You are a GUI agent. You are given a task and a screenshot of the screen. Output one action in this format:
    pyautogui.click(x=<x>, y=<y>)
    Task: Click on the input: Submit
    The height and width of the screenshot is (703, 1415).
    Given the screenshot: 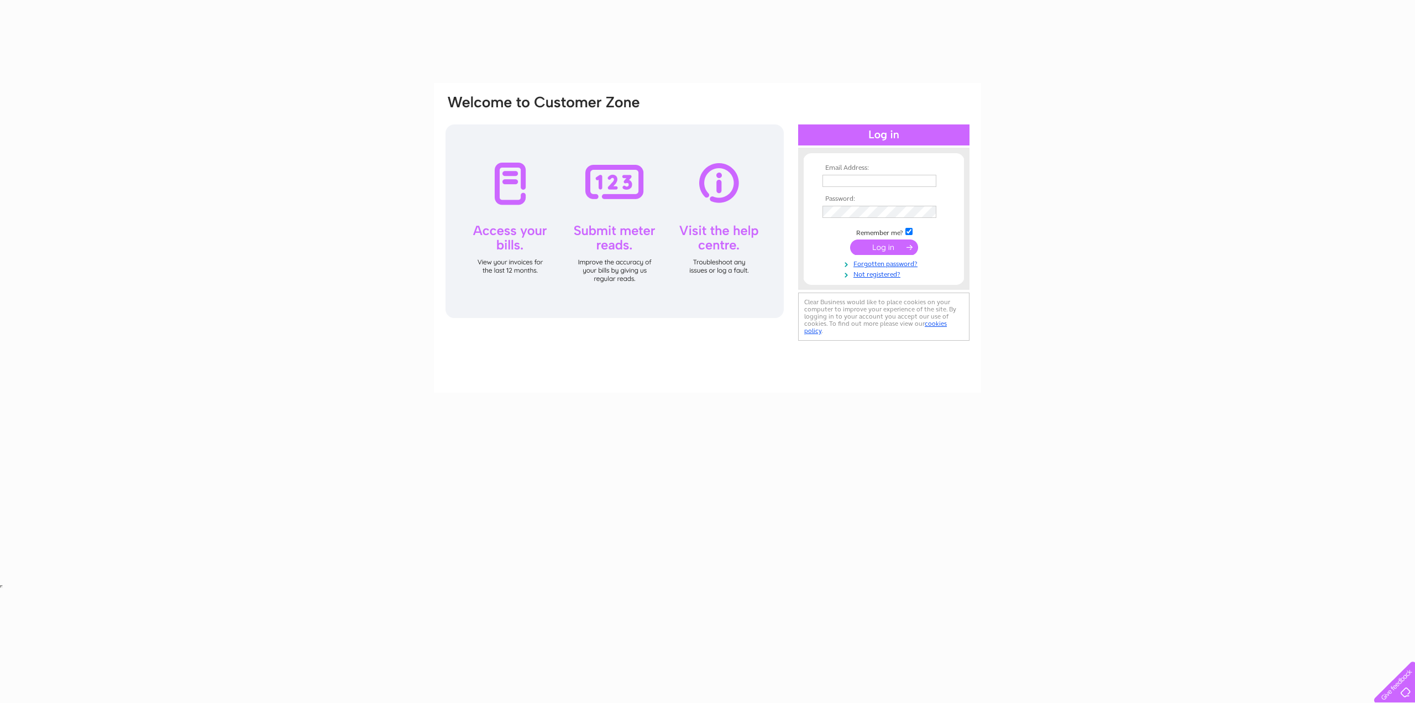 What is the action you would take?
    pyautogui.click(x=884, y=247)
    